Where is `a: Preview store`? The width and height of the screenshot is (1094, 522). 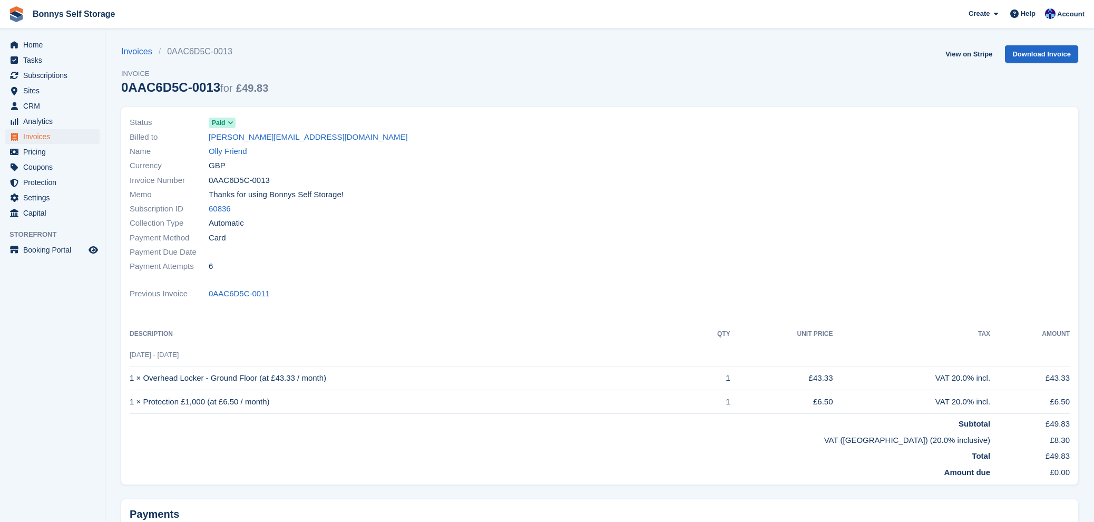 a: Preview store is located at coordinates (93, 250).